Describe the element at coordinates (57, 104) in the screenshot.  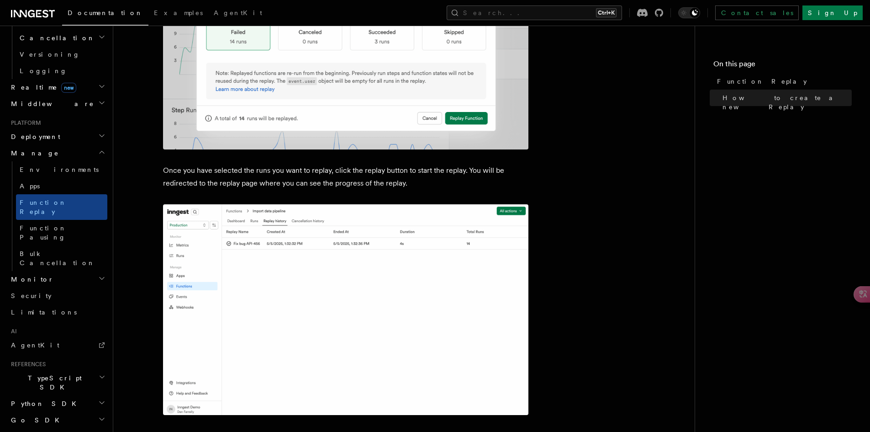
I see `button: Middleware` at that location.